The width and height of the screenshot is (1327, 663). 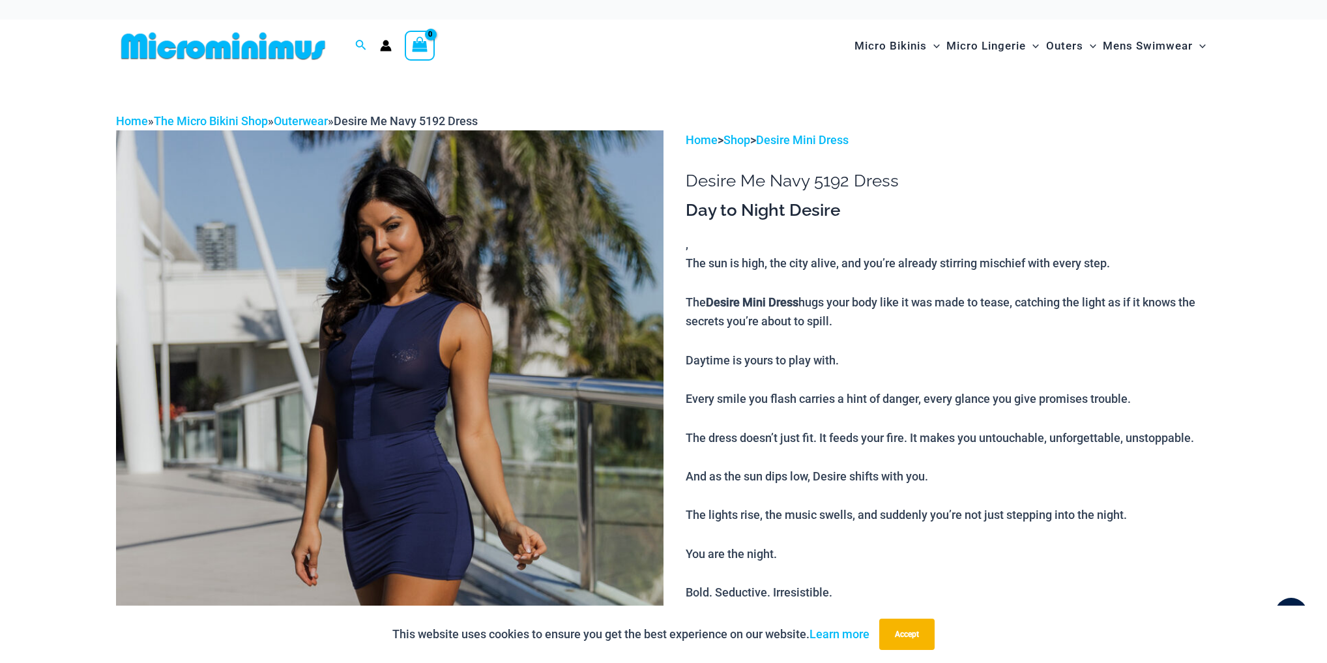 What do you see at coordinates (405, 121) in the screenshot?
I see `span: Desire Me Navy 5192 Dress` at bounding box center [405, 121].